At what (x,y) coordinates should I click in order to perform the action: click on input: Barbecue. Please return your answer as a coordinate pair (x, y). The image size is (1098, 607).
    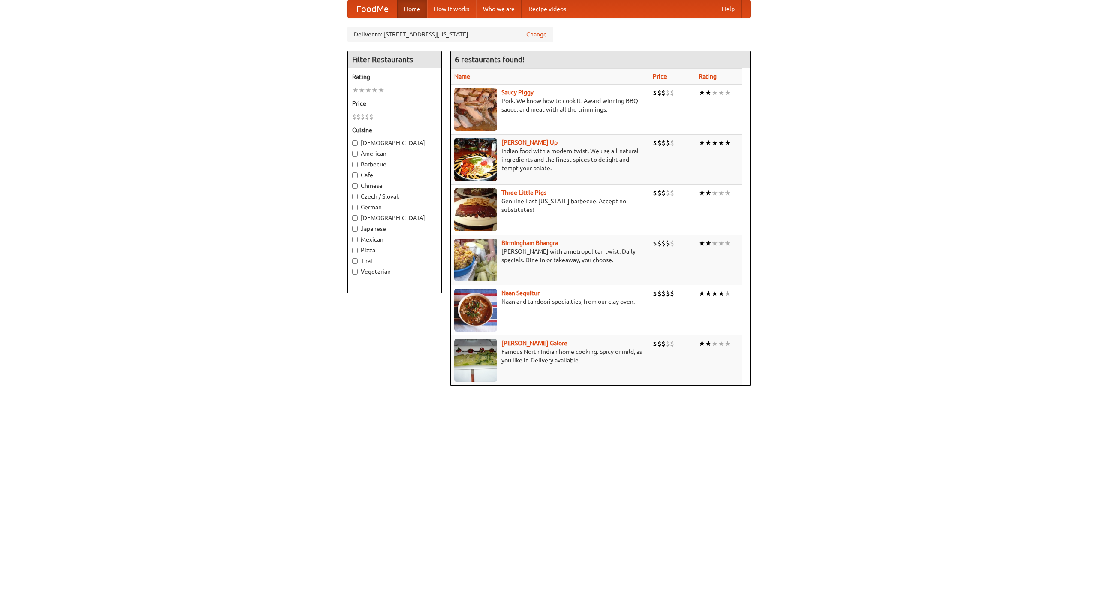
    Looking at the image, I should click on (355, 164).